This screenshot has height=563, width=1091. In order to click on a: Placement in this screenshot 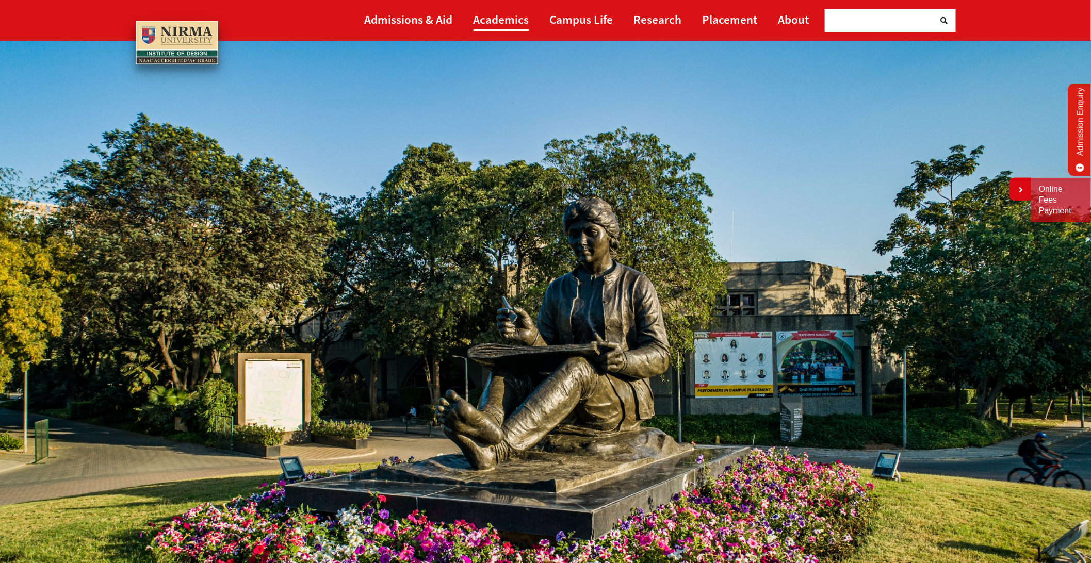, I will do `click(730, 19)`.